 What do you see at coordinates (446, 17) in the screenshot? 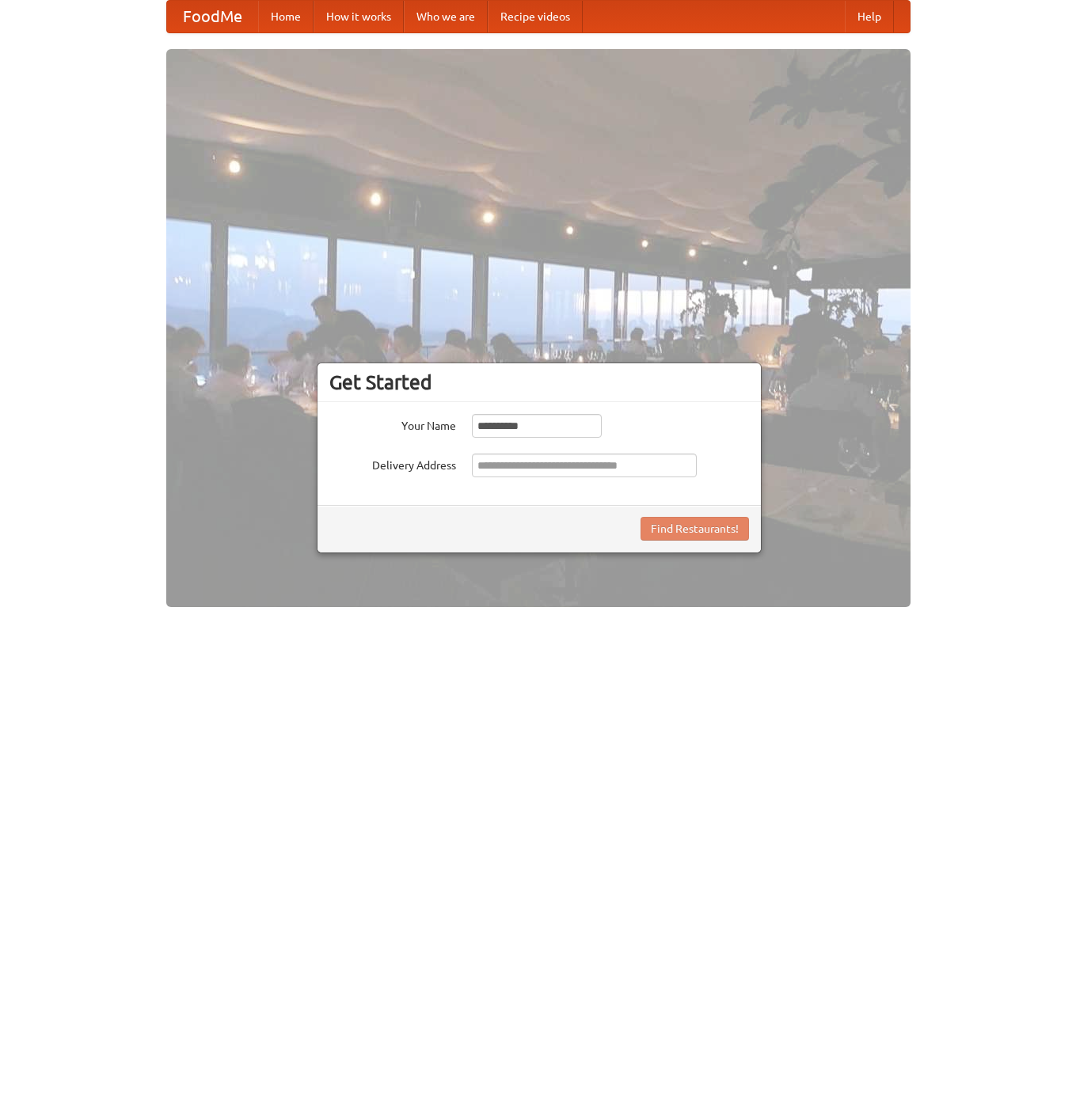
I see `a: Who we are` at bounding box center [446, 17].